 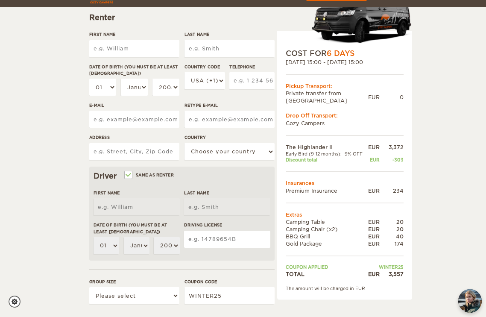 What do you see at coordinates (340, 53) in the screenshot?
I see `span: 6 Days` at bounding box center [340, 53].